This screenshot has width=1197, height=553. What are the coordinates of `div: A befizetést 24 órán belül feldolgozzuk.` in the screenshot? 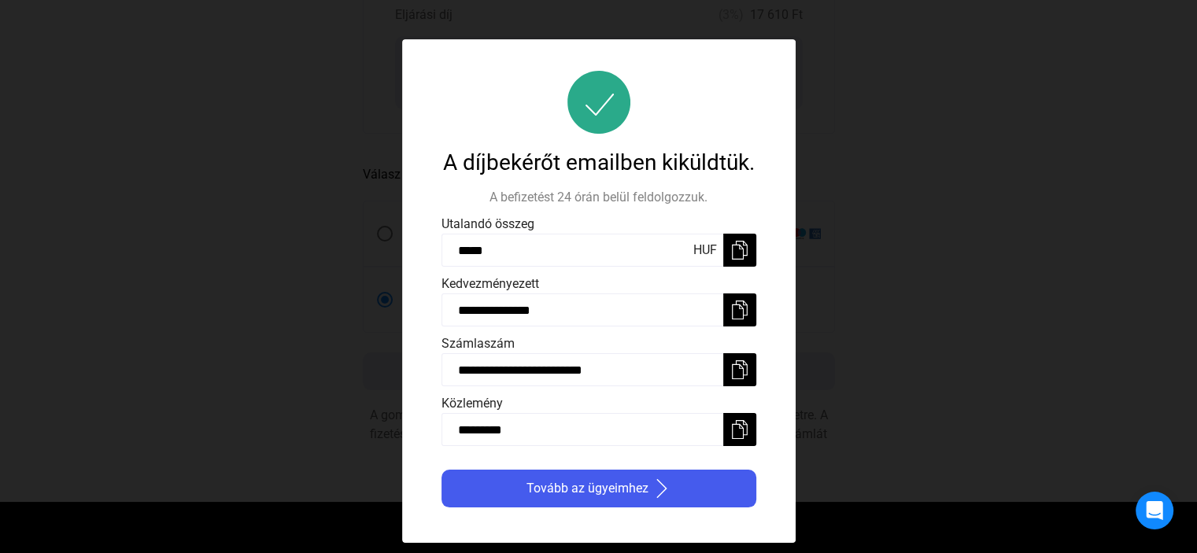 It's located at (599, 198).